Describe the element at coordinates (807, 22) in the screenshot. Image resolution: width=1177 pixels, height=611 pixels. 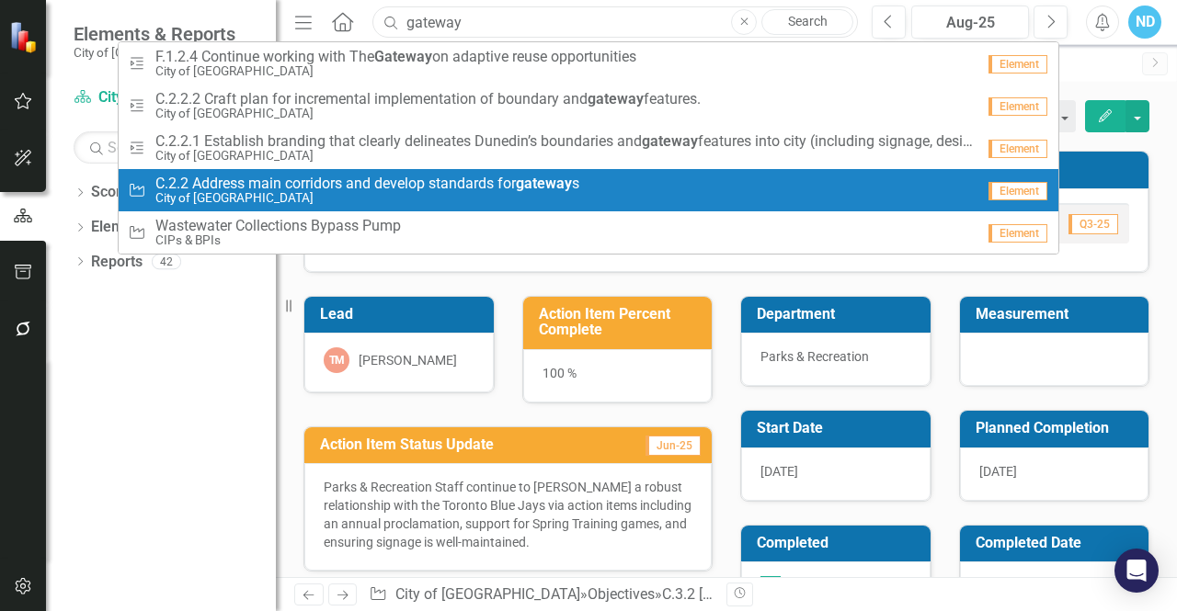
I see `a: Search` at that location.